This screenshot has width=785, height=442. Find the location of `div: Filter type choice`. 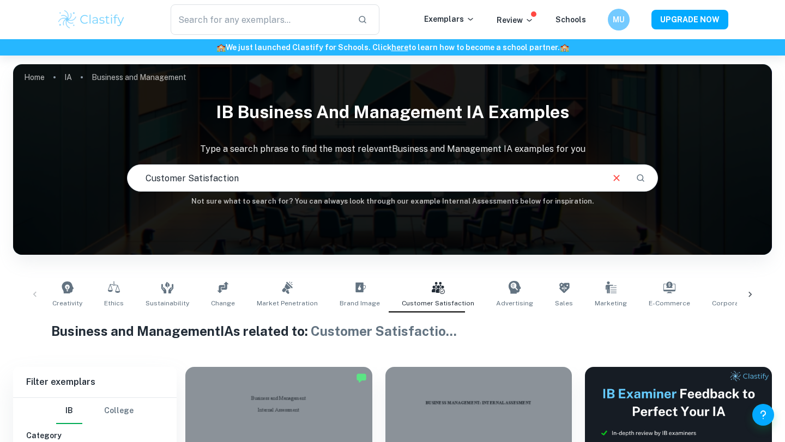

div: Filter type choice is located at coordinates (95, 411).